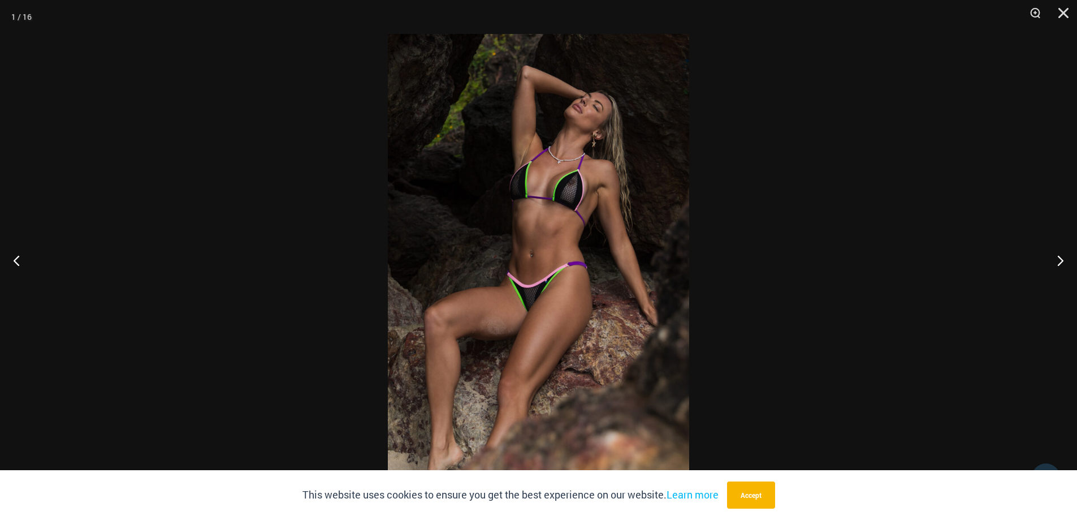 The image size is (1077, 520). What do you see at coordinates (538, 260) in the screenshot?
I see `img: Reckless Neon Crush Black Neon 306 Tri Top 296 Cheeky 04` at bounding box center [538, 260].